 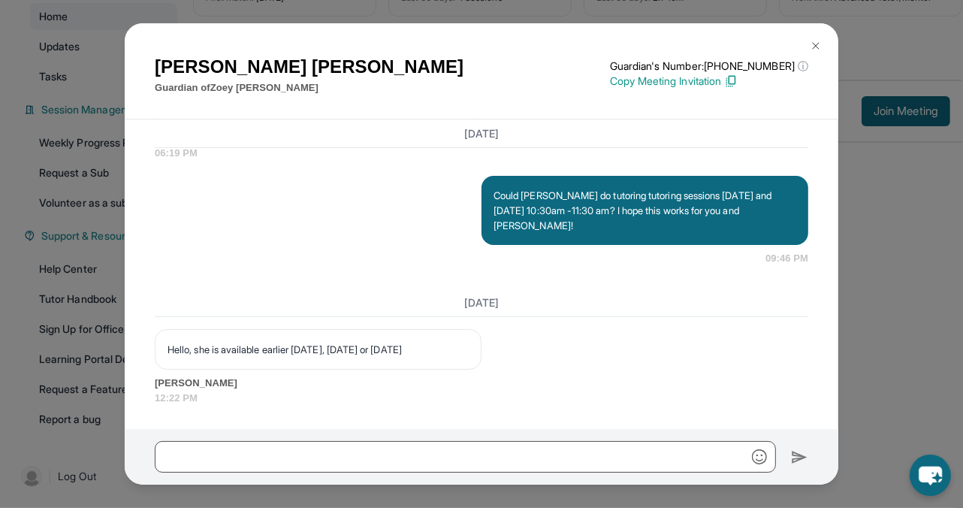 I want to click on span: ⓘ, so click(x=803, y=66).